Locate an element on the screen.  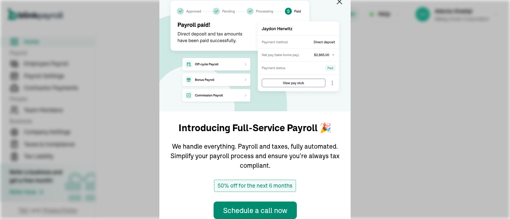
p: We handle everything. Payroll and taxes, fully automated. Simplify your payroll process and ensur... is located at coordinates (255, 156).